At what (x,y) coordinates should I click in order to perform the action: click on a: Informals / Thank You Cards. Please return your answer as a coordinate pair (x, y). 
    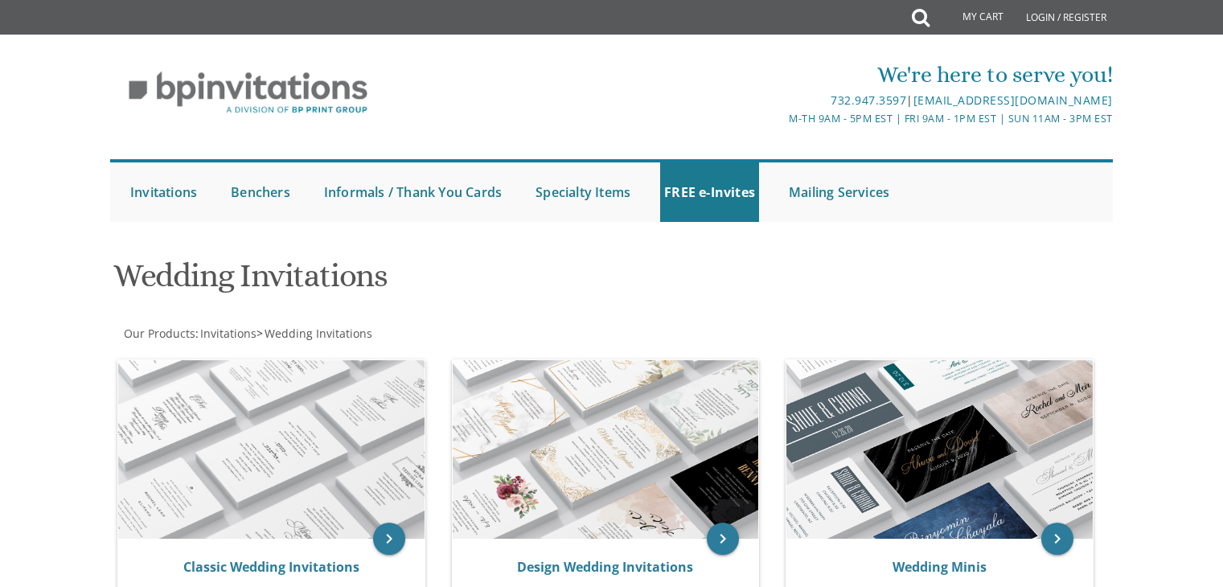
    Looking at the image, I should click on (413, 192).